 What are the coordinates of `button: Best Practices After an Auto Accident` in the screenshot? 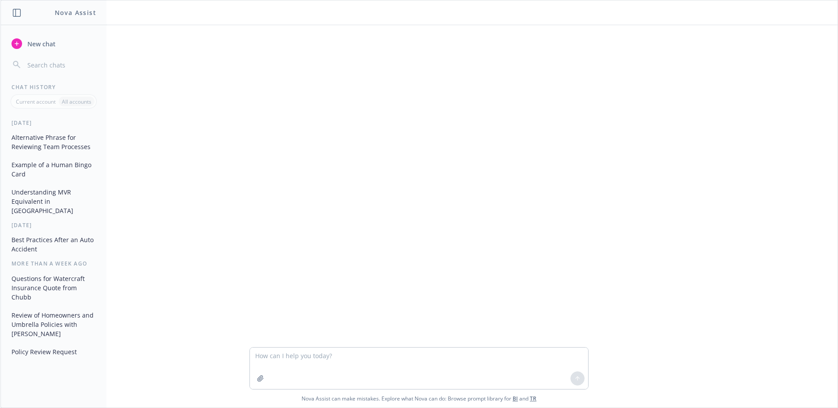 It's located at (53, 245).